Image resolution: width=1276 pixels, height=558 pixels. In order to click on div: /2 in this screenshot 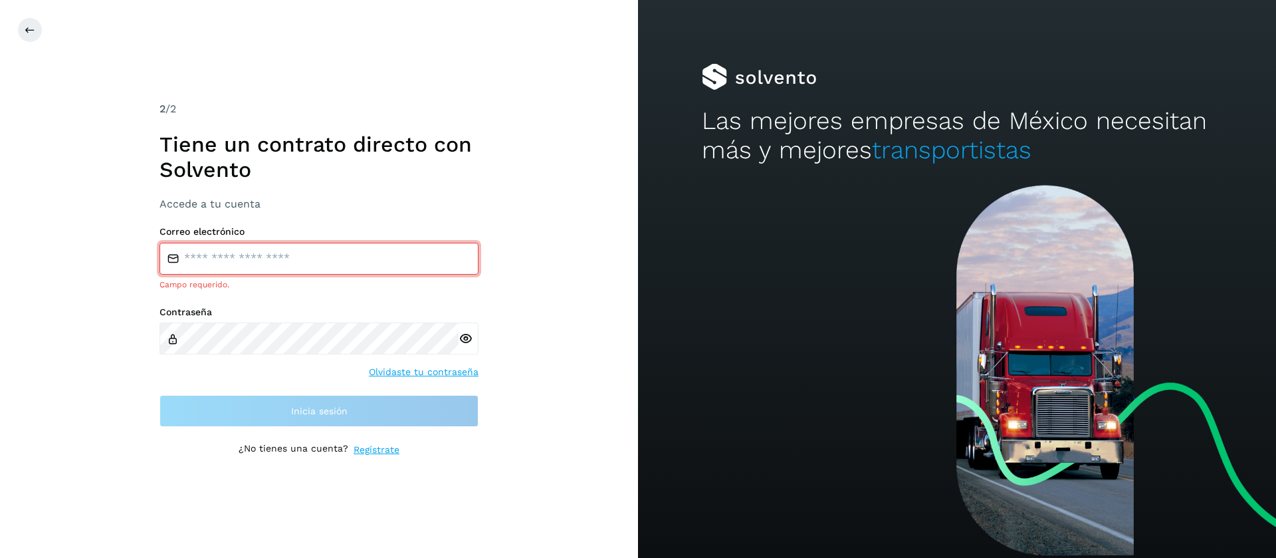, I will do `click(319, 109)`.